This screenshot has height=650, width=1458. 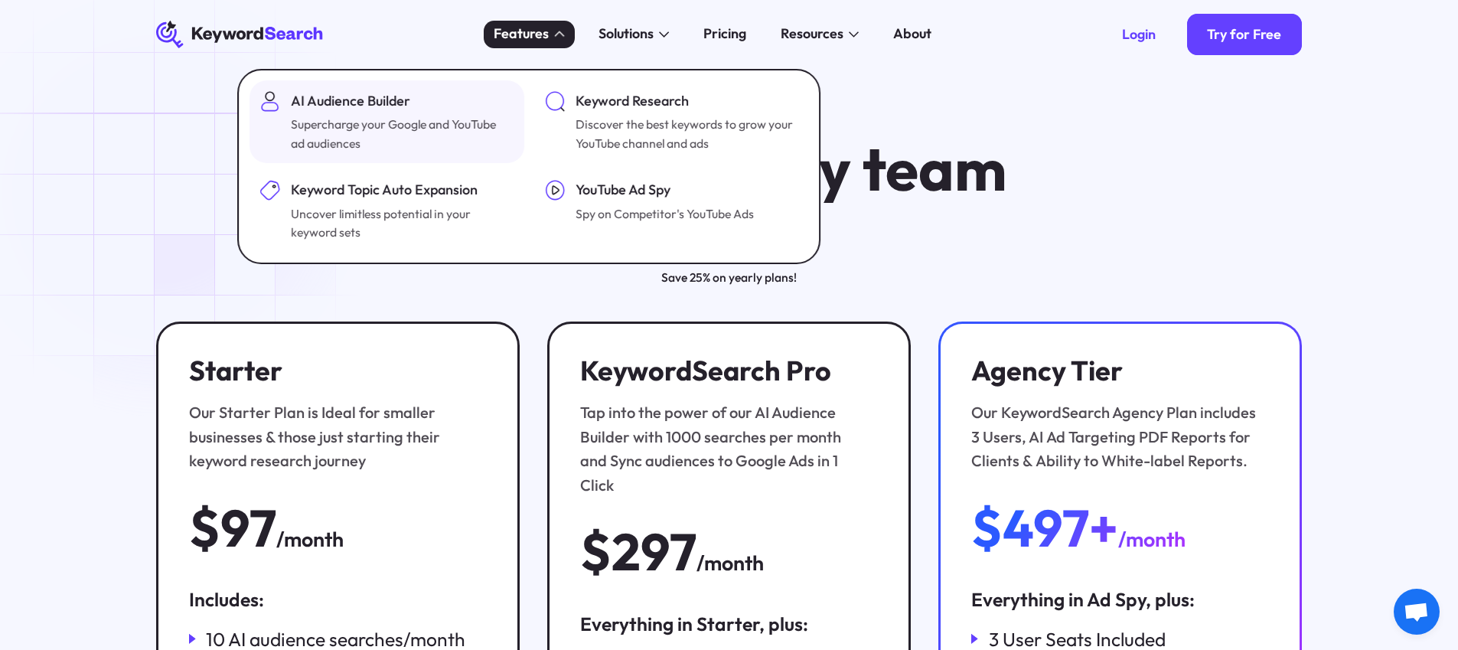 I want to click on div: Keyword Research, so click(x=685, y=101).